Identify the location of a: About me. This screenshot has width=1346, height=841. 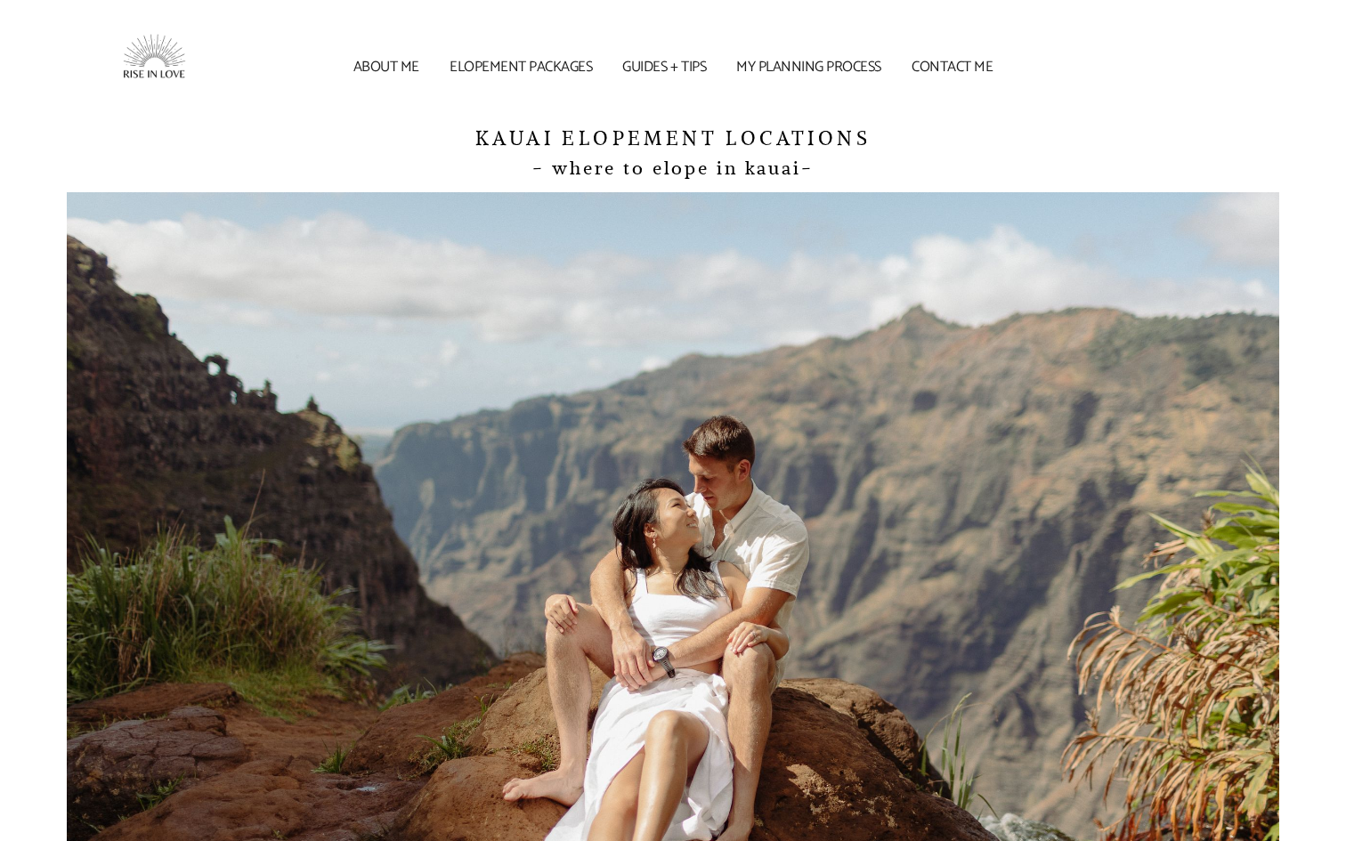
(386, 68).